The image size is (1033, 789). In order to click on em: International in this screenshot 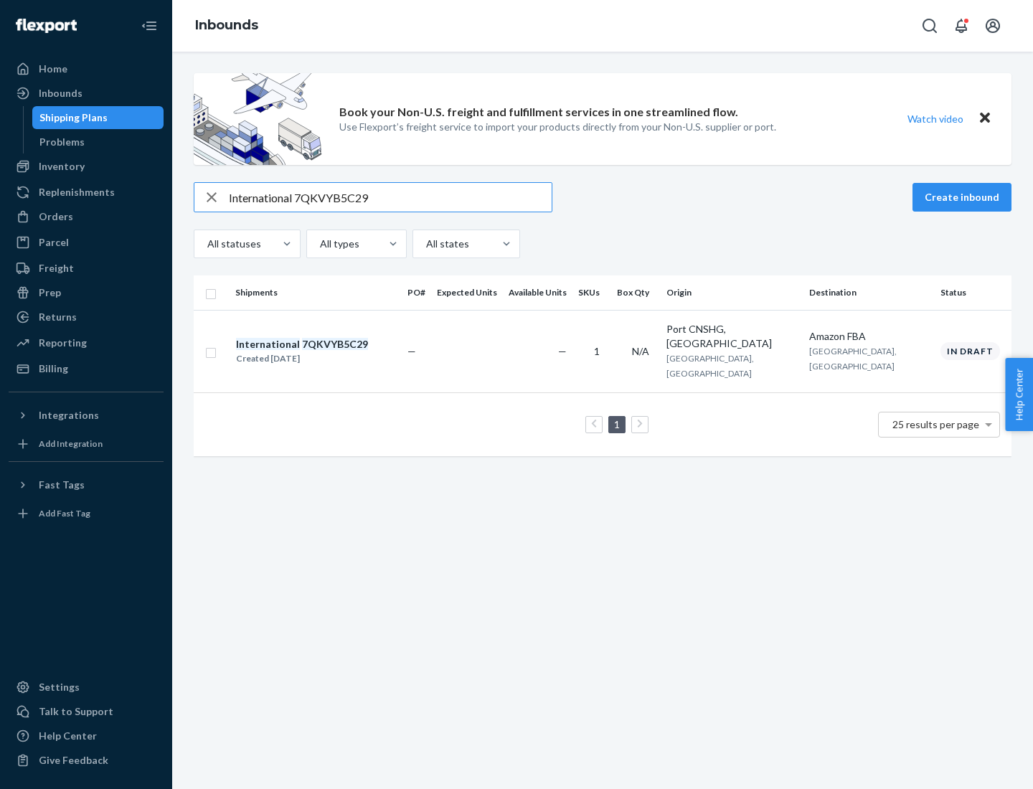, I will do `click(268, 344)`.